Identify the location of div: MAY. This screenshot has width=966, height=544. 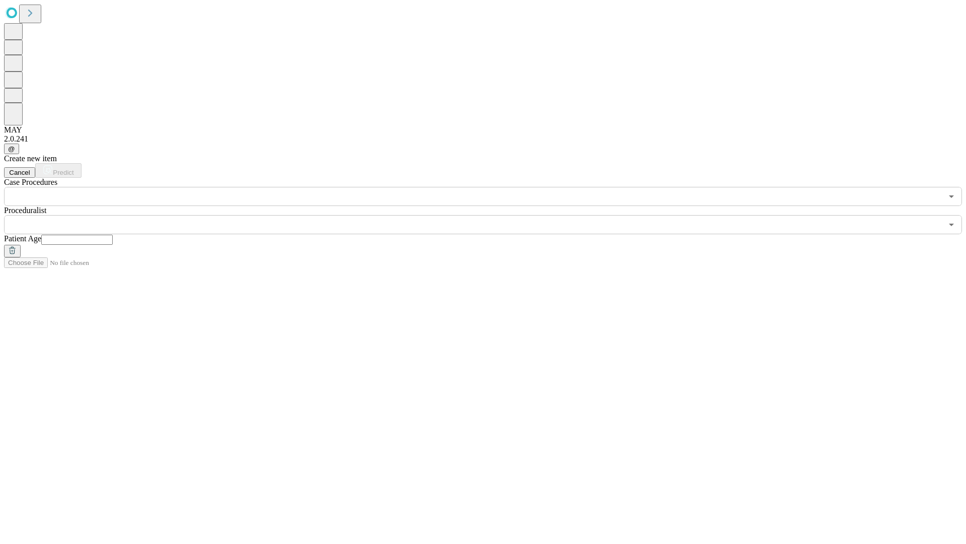
(483, 130).